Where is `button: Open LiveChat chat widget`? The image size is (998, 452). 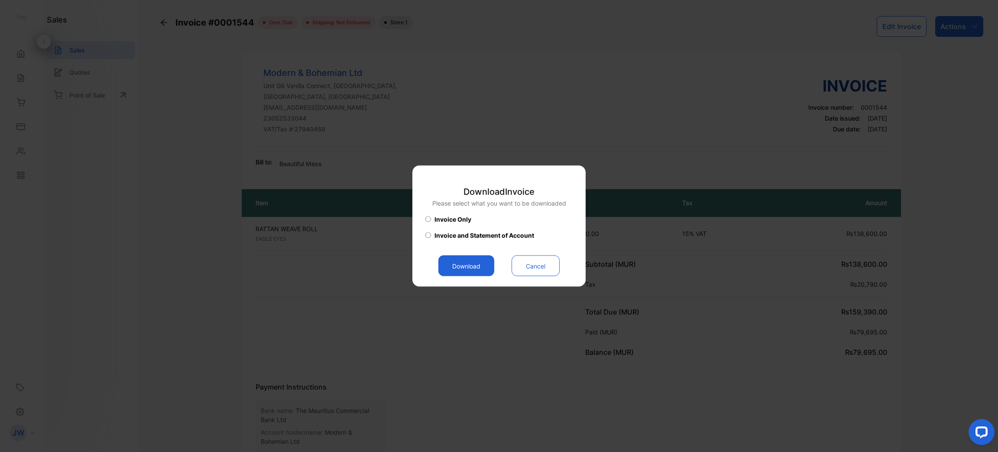 button: Open LiveChat chat widget is located at coordinates (20, 16).